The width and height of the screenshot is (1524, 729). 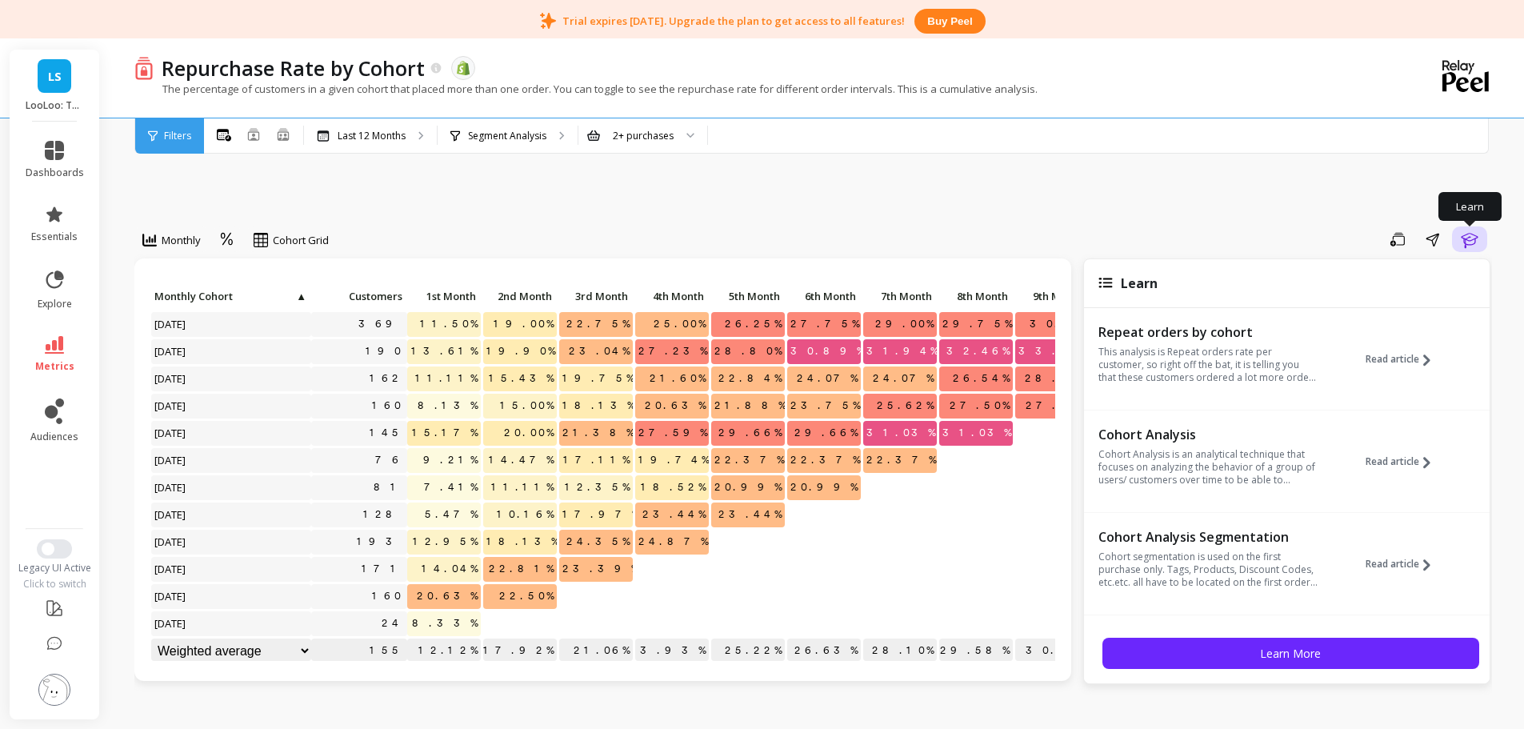 I want to click on a: 128, so click(x=383, y=514).